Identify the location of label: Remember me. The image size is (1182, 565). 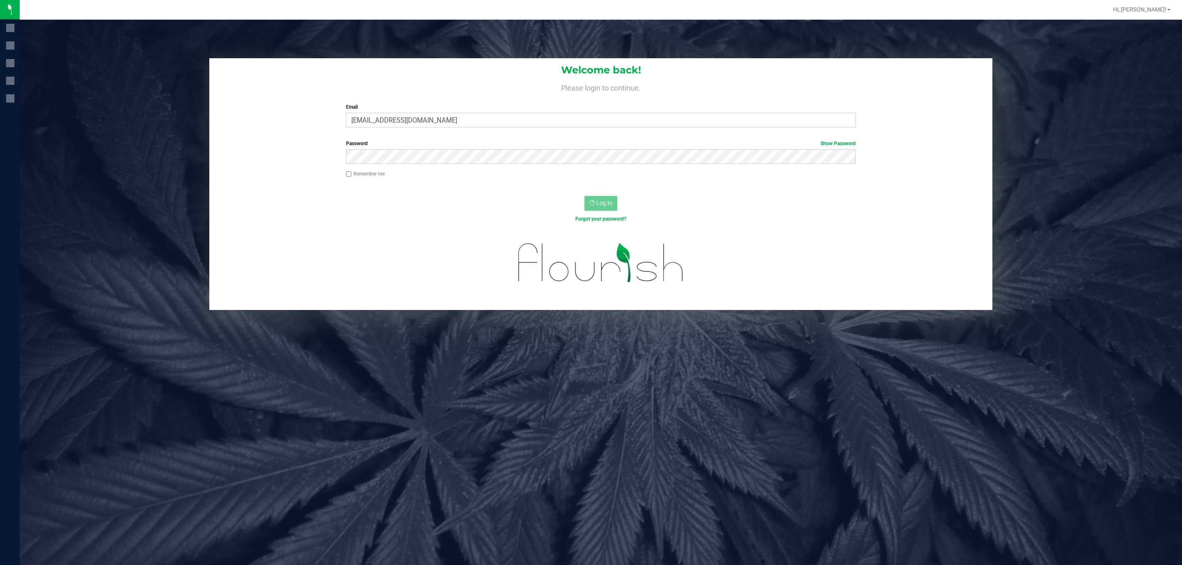
(365, 174).